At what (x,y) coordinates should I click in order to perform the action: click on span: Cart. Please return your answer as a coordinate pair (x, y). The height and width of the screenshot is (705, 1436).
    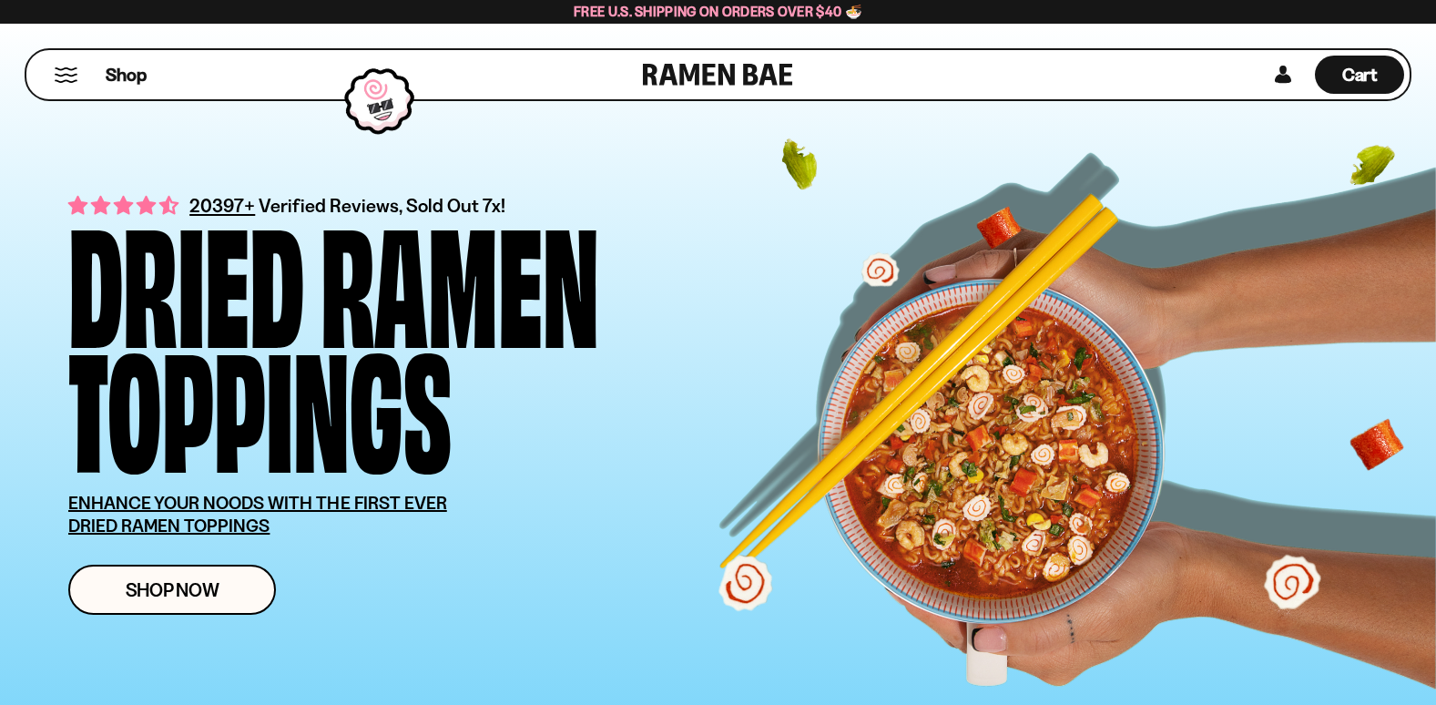
    Looking at the image, I should click on (1359, 75).